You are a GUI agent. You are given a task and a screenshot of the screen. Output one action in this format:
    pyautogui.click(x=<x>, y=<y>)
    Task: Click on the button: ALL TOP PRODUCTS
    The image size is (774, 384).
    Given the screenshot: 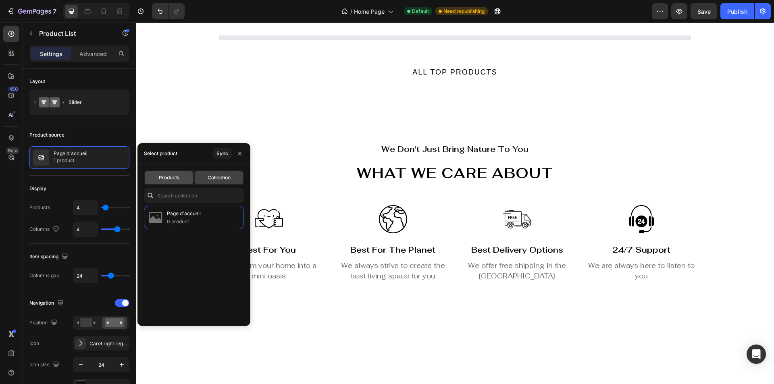 What is the action you would take?
    pyautogui.click(x=319, y=50)
    